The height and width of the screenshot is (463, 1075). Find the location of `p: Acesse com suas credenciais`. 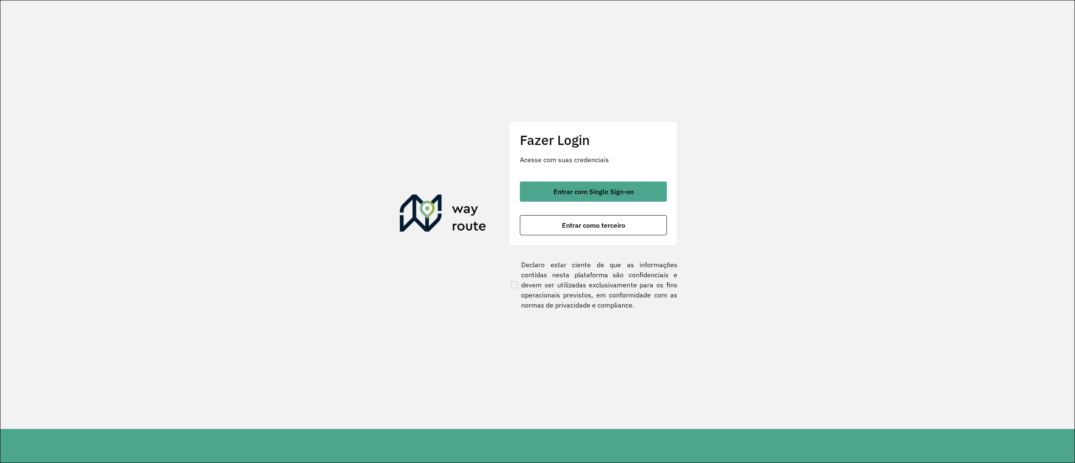

p: Acesse com suas credenciais is located at coordinates (593, 160).